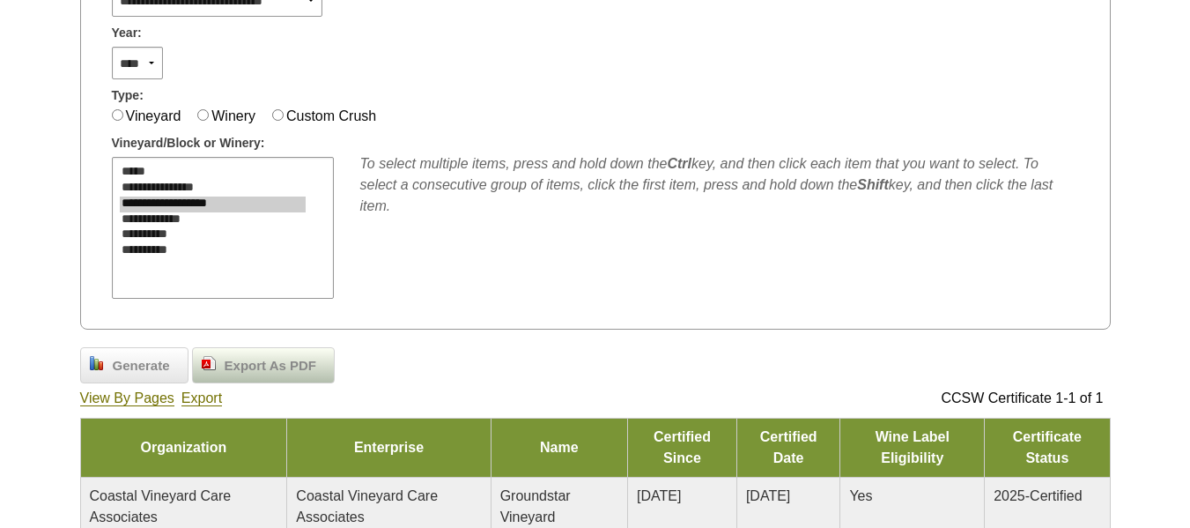 This screenshot has width=1190, height=528. What do you see at coordinates (536, 506) in the screenshot?
I see `span: Groundstar Vineyard` at bounding box center [536, 506].